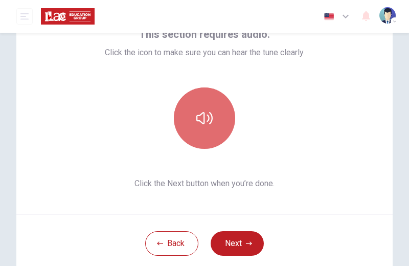 This screenshot has width=409, height=266. Describe the element at coordinates (329, 16) in the screenshot. I see `img: en` at that location.